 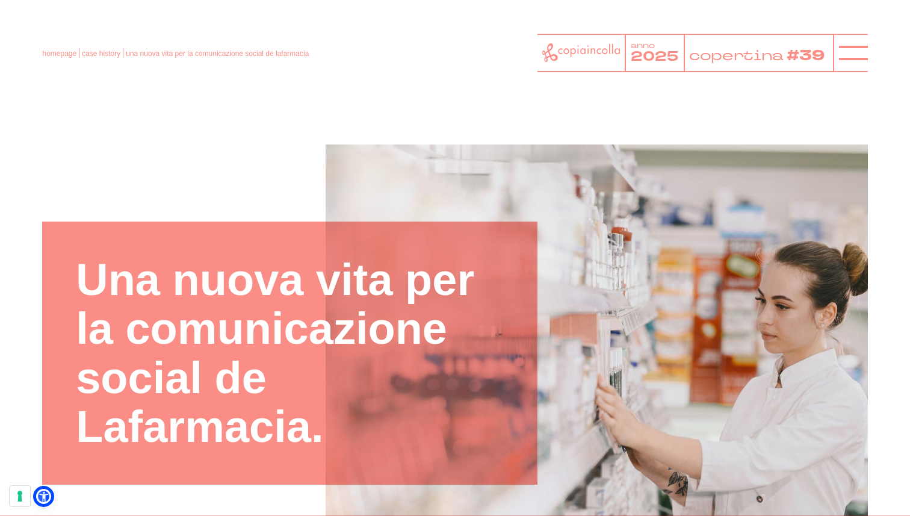 What do you see at coordinates (20, 496) in the screenshot?
I see `button: Le tue preferenze relative al consenso per le tecnologie di tracciamento` at bounding box center [20, 496].